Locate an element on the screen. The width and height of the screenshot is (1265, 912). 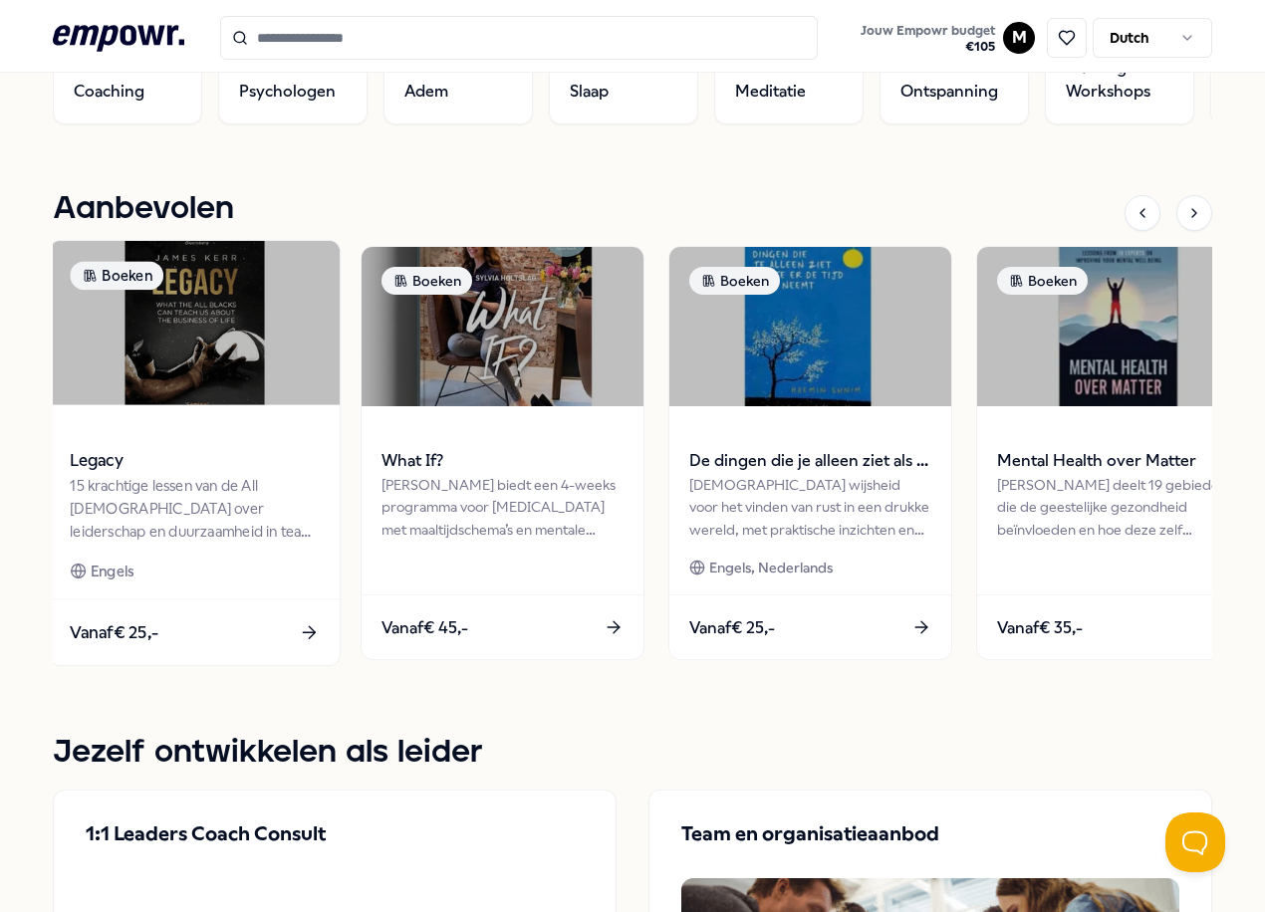
a: Jouw Empowr budget€105 is located at coordinates (927, 38).